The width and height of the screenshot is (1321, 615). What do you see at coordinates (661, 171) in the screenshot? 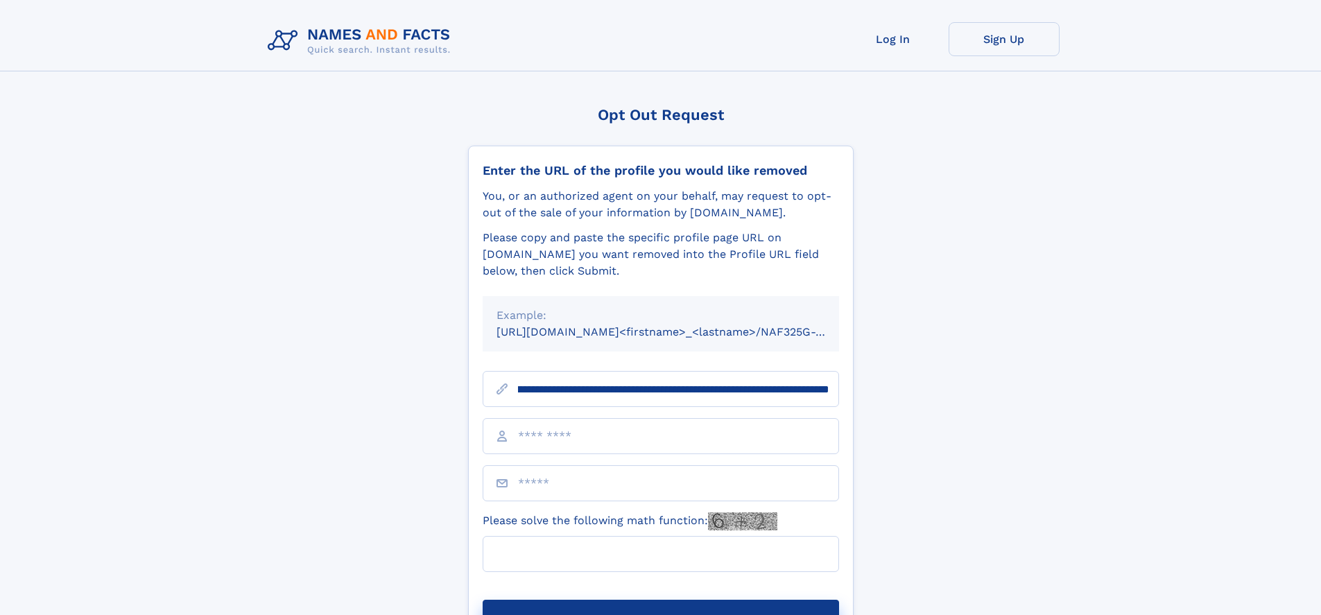
I see `div: Enter the URL of the profile you would like removed` at bounding box center [661, 171].